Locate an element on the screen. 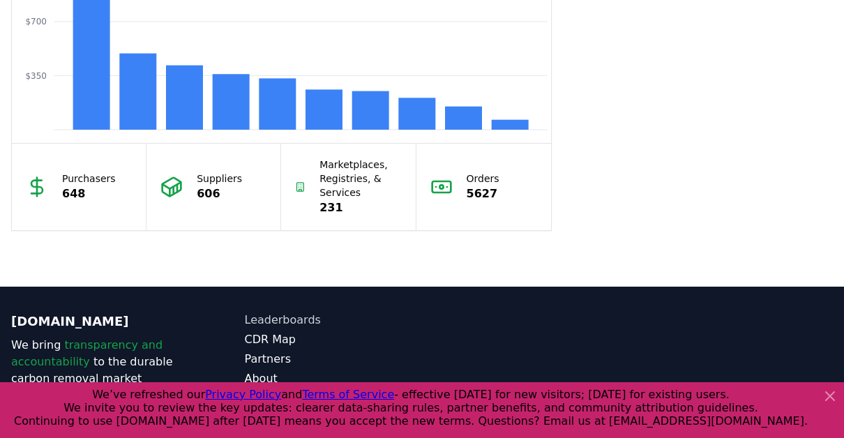  p: 231 is located at coordinates (360, 208).